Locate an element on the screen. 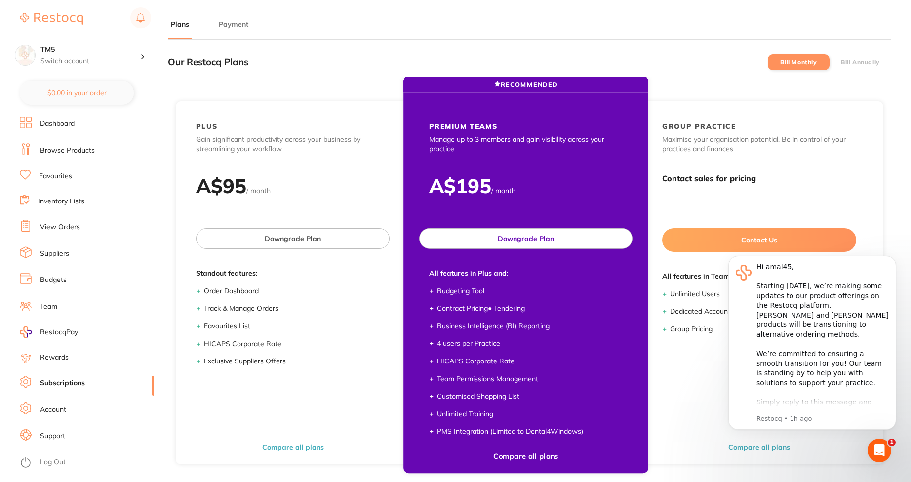  h3: Our Restocq Plans is located at coordinates (208, 62).